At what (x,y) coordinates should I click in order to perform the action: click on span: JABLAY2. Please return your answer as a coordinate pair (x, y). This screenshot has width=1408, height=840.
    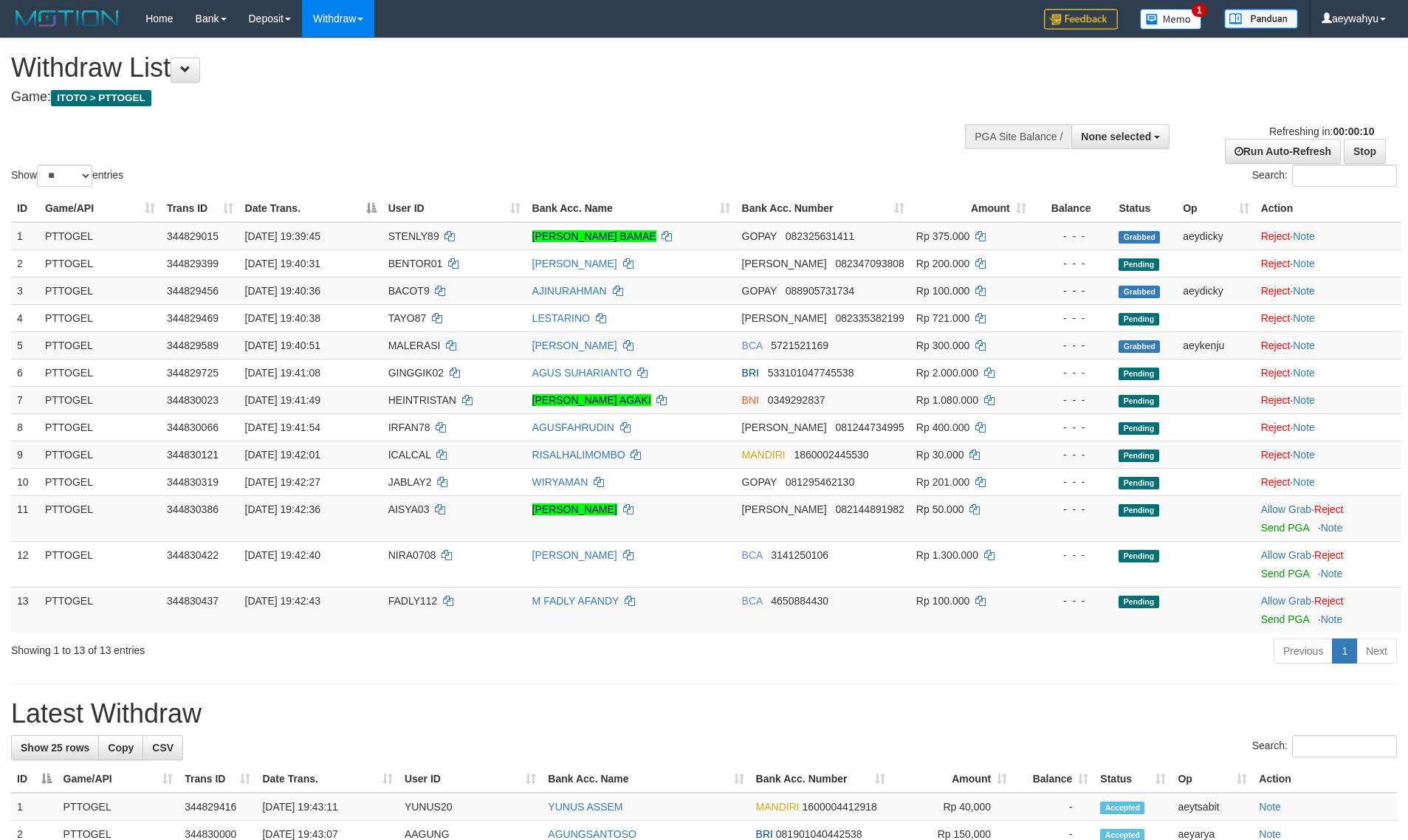
    Looking at the image, I should click on (410, 482).